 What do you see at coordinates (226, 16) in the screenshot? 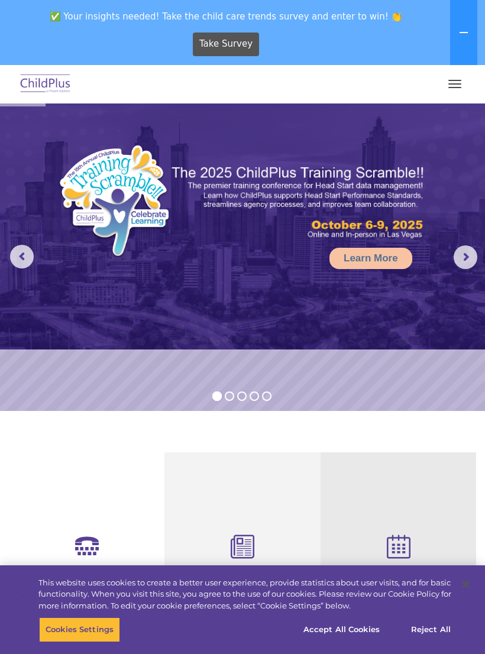
I see `span: ✅ Your insights needed! Take the child care trends survey and enter to win! 👏` at bounding box center [226, 16].